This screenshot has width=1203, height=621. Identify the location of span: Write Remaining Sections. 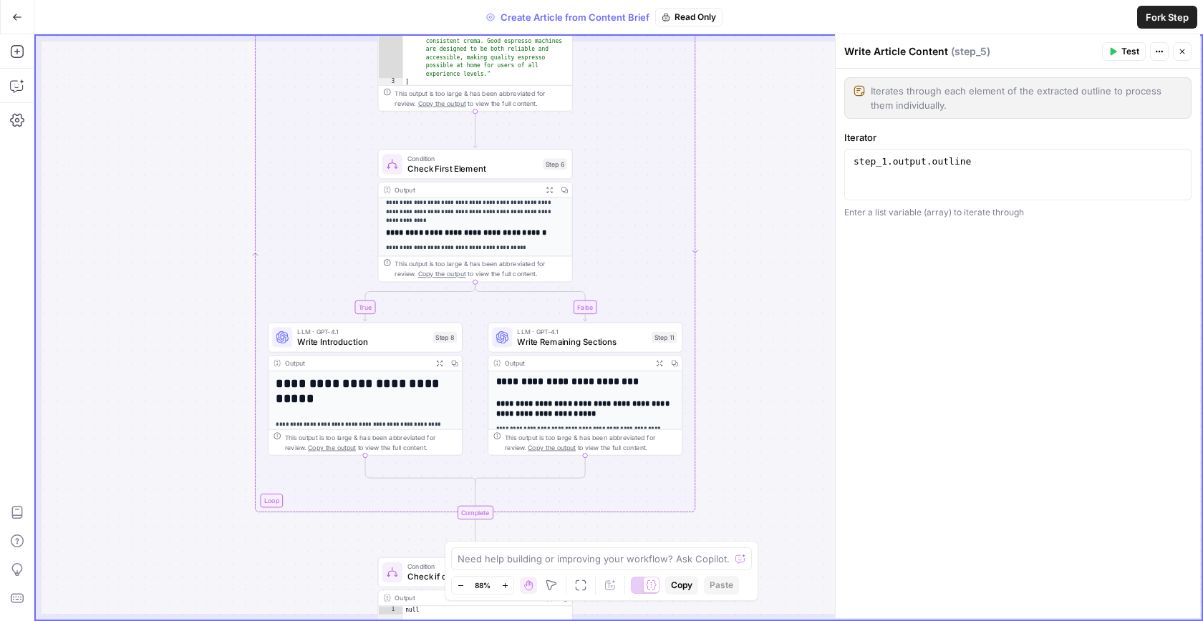
(581, 342).